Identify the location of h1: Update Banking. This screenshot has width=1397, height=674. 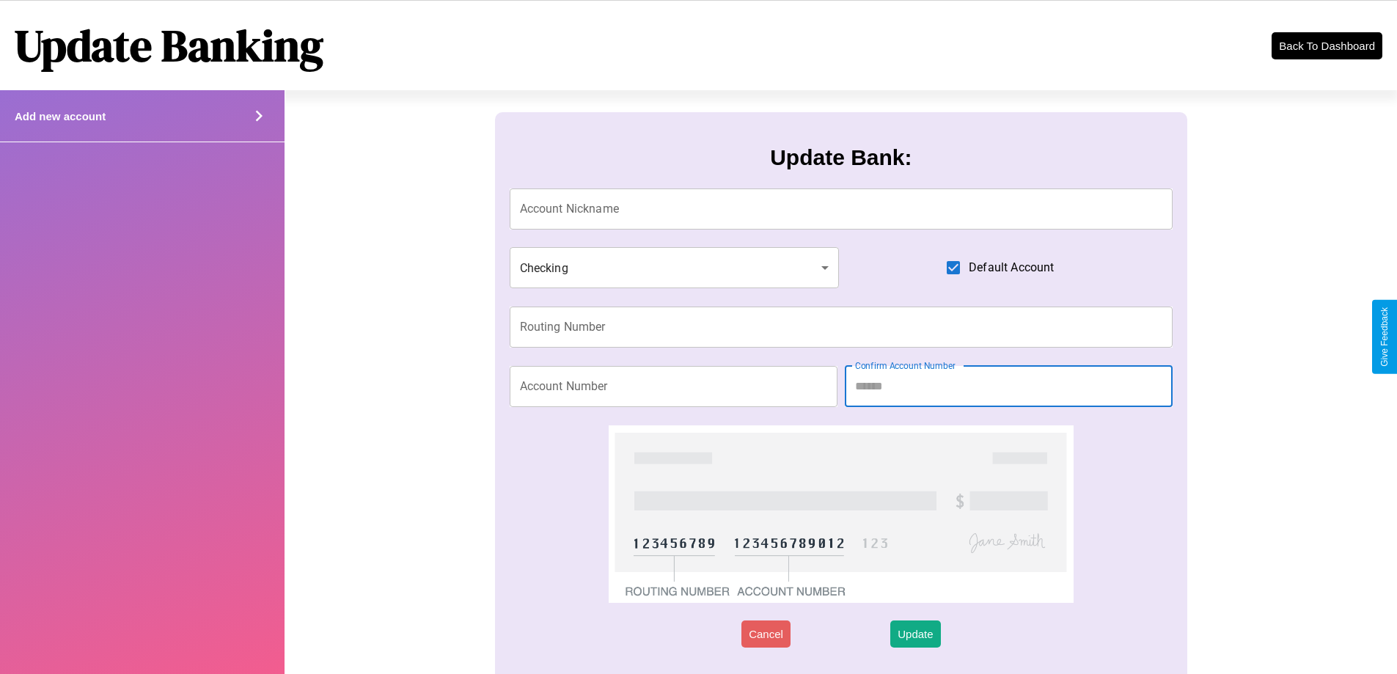
(169, 45).